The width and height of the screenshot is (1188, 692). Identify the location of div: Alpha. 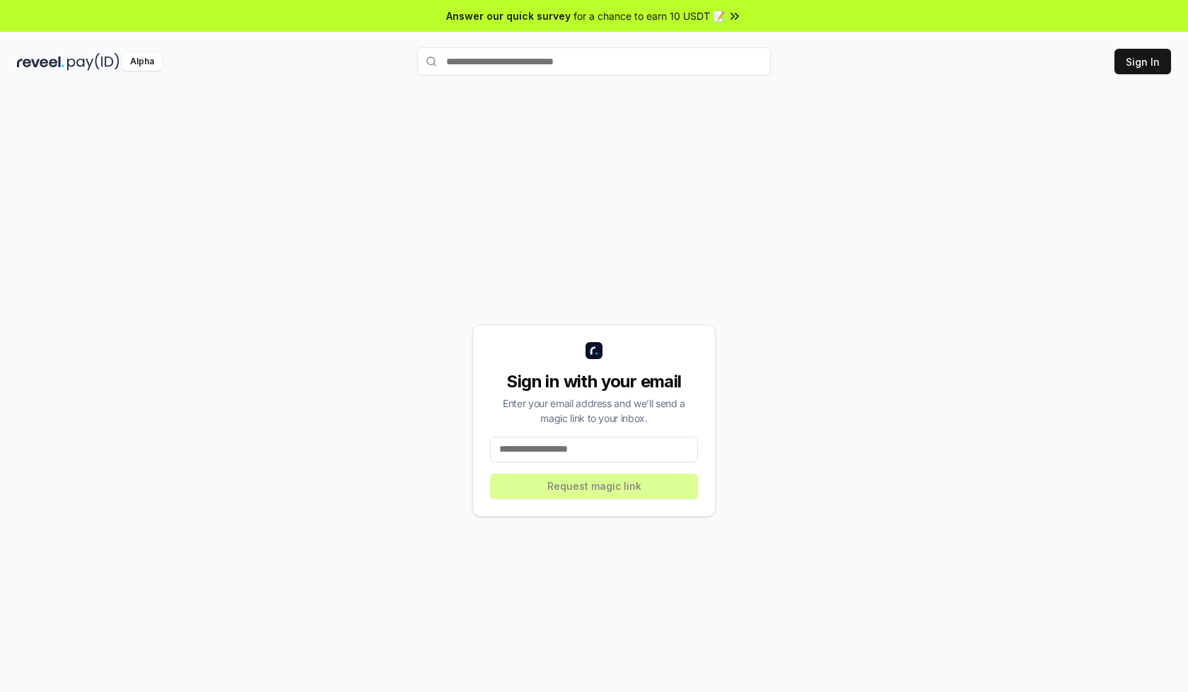
(142, 62).